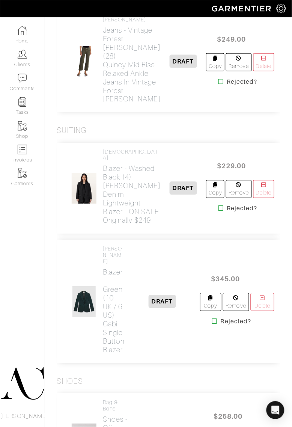  Describe the element at coordinates (22, 54) in the screenshot. I see `img: clients-icon-6bae9207a08558b7cb47a8932f037763ab4055f8c8b6bfacd5dc20c3e0201464.png` at that location.